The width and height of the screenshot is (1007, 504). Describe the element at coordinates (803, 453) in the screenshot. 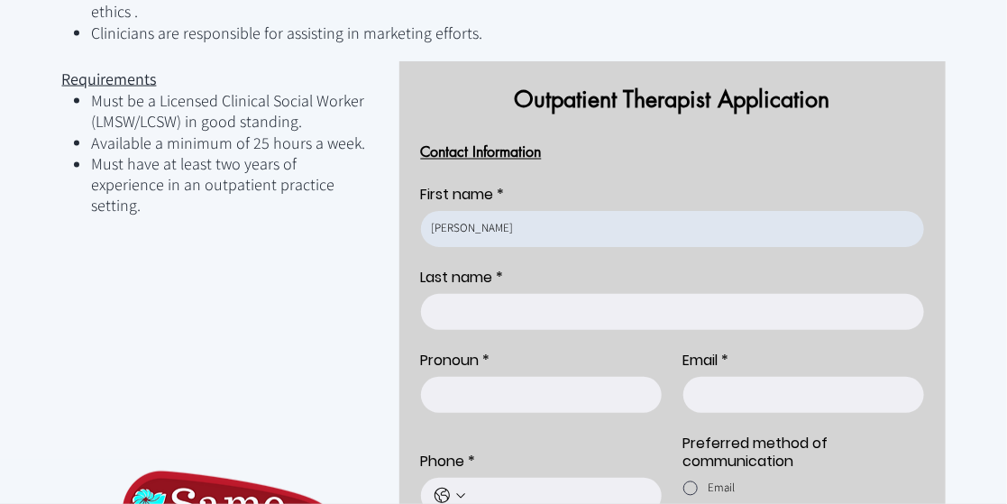

I see `div: Preferred method of communication` at that location.